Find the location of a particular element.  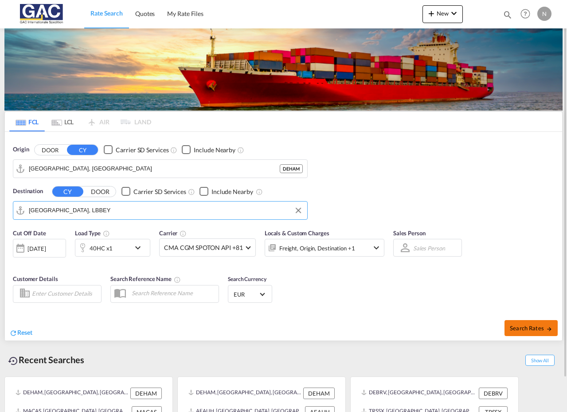

md-icon: Your search will be saved by the below given name is located at coordinates (177, 279).